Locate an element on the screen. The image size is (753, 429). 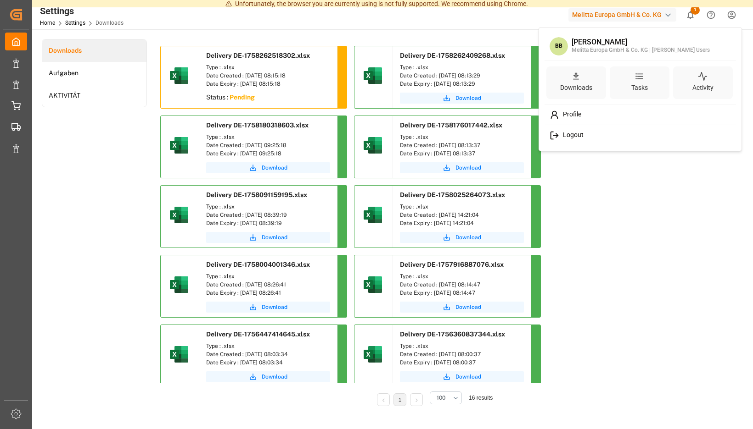
div: Downloads is located at coordinates (576, 88).